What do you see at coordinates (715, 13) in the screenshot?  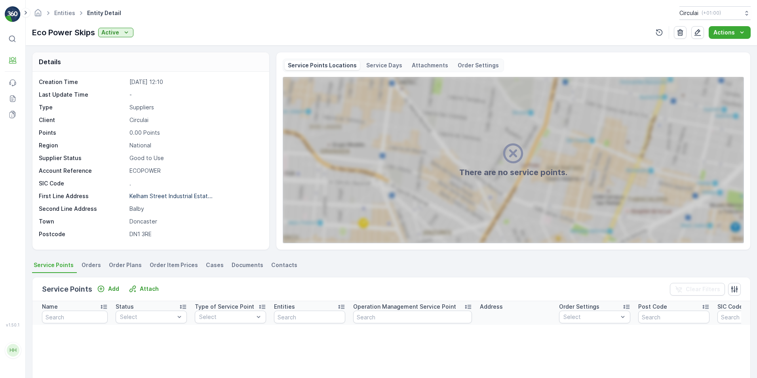 I see `button: Circulai(+01:00)` at bounding box center [715, 13].